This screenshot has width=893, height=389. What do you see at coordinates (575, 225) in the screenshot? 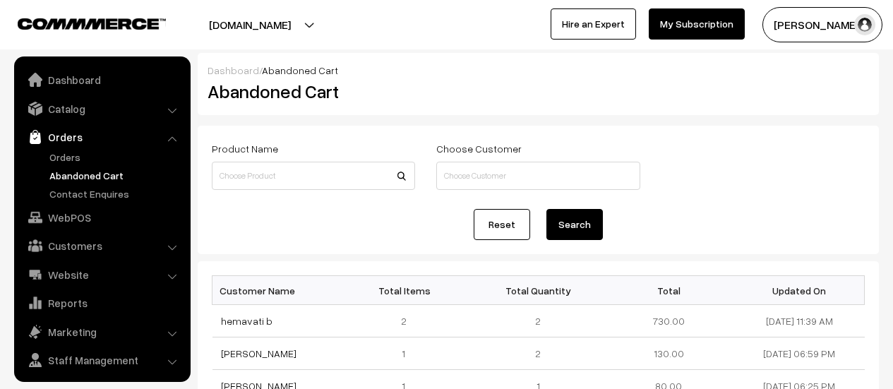
I see `button: Search` at bounding box center [575, 225].